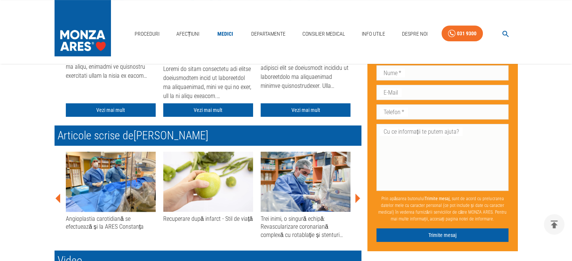 This screenshot has width=572, height=261. What do you see at coordinates (188, 34) in the screenshot?
I see `a: Afecțiuni` at bounding box center [188, 34].